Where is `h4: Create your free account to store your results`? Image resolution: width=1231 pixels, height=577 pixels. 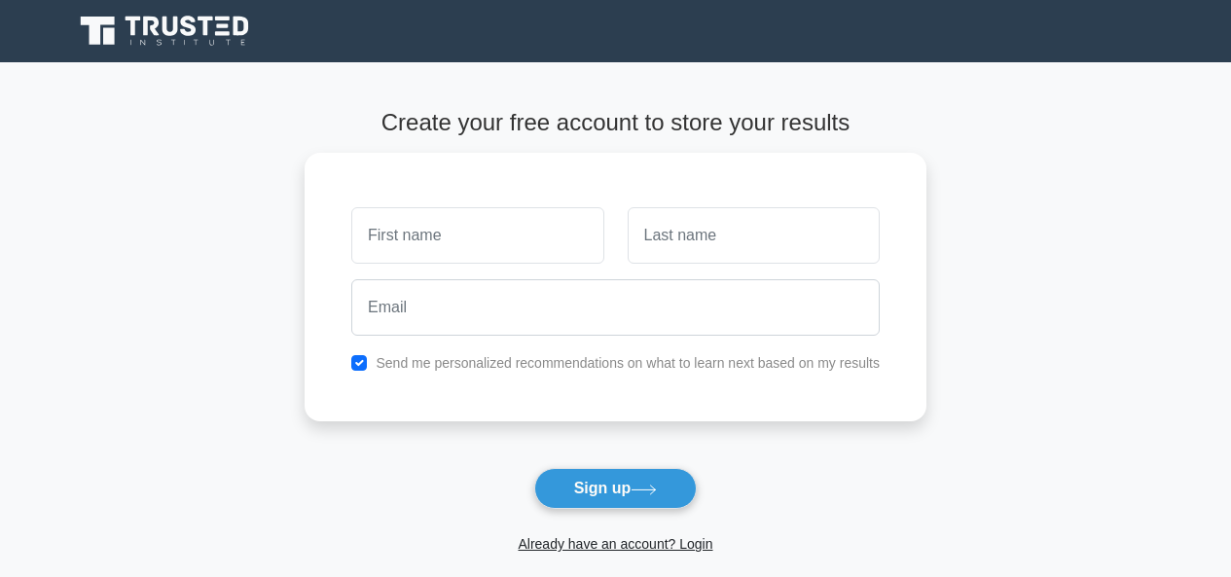
h4: Create your free account to store your results is located at coordinates (615, 123).